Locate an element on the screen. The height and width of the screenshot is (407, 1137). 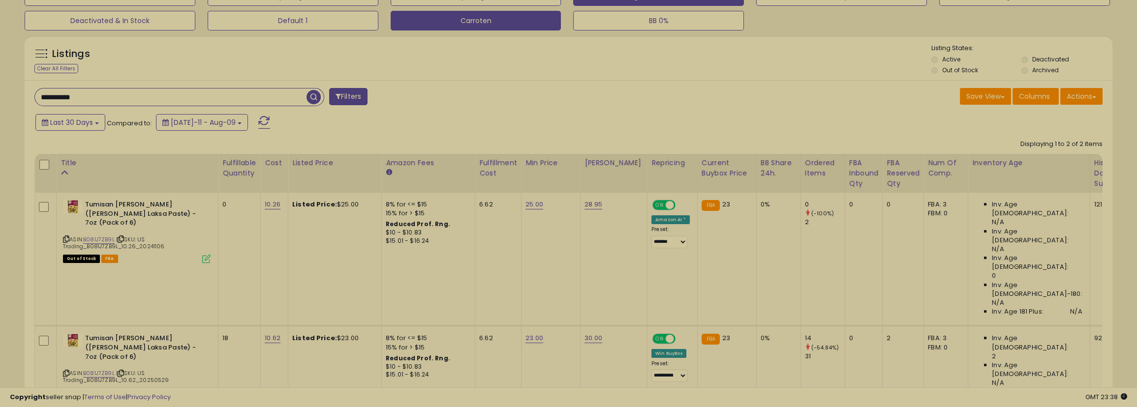
div: 18 is located at coordinates (238, 338).